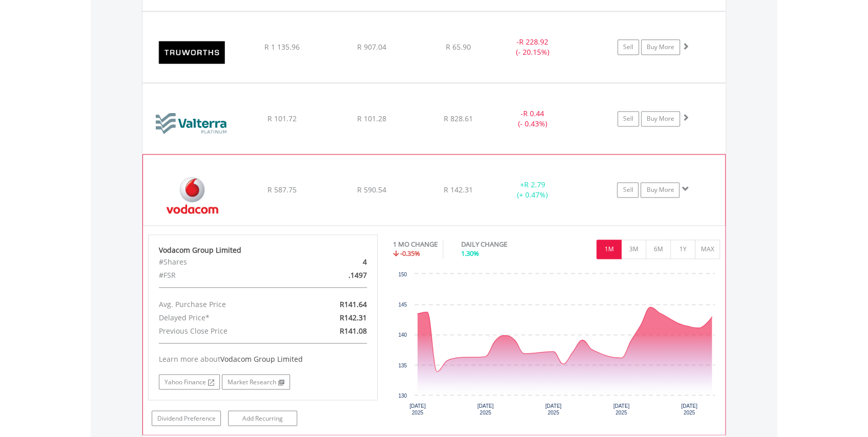 The height and width of the screenshot is (437, 868). What do you see at coordinates (225, 331) in the screenshot?
I see `div: Previous Close Price` at bounding box center [225, 331].